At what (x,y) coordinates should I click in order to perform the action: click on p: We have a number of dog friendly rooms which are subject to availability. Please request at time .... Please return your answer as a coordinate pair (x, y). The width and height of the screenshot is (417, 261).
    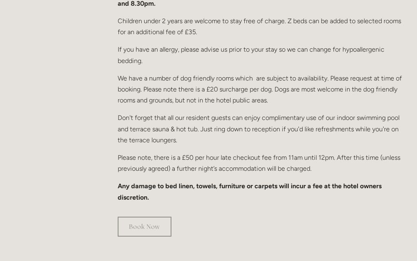
    Looking at the image, I should click on (260, 90).